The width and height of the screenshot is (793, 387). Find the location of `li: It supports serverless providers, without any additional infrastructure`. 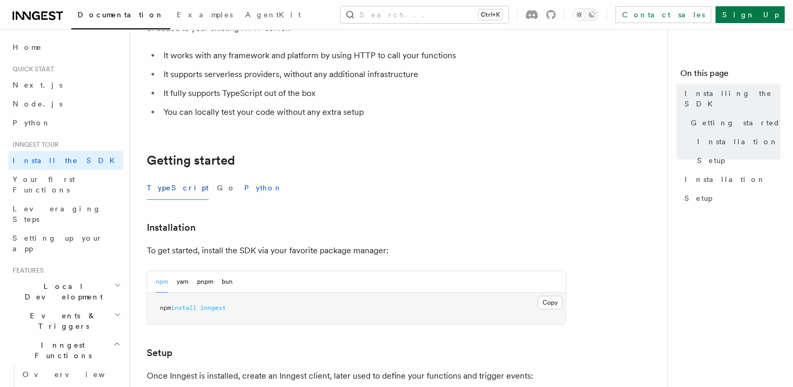

li: It supports serverless providers, without any additional infrastructure is located at coordinates (363, 74).